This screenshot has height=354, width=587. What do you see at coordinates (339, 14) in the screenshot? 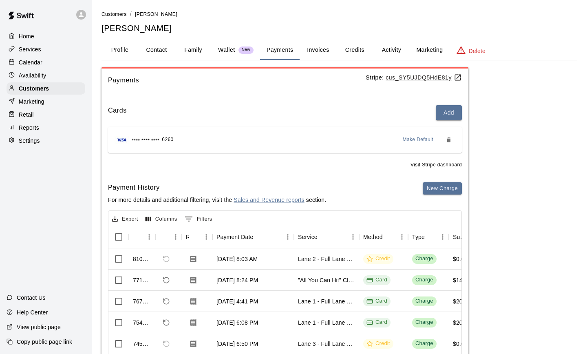
I see `nav: breadcrumb` at bounding box center [339, 14].